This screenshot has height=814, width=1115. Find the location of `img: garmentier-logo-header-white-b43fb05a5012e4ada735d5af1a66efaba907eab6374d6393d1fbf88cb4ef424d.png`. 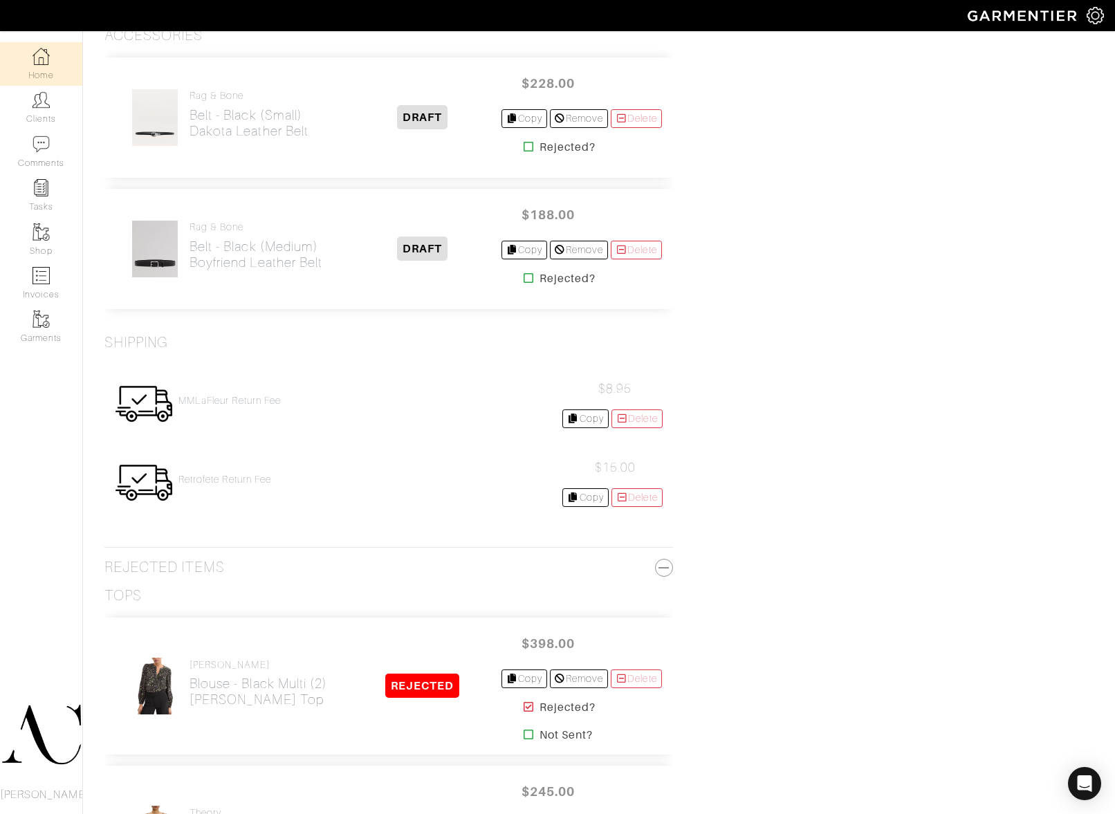

img: garmentier-logo-header-white-b43fb05a5012e4ada735d5af1a66efaba907eab6374d6393d1fbf88cb4ef424d.png is located at coordinates (1024, 15).